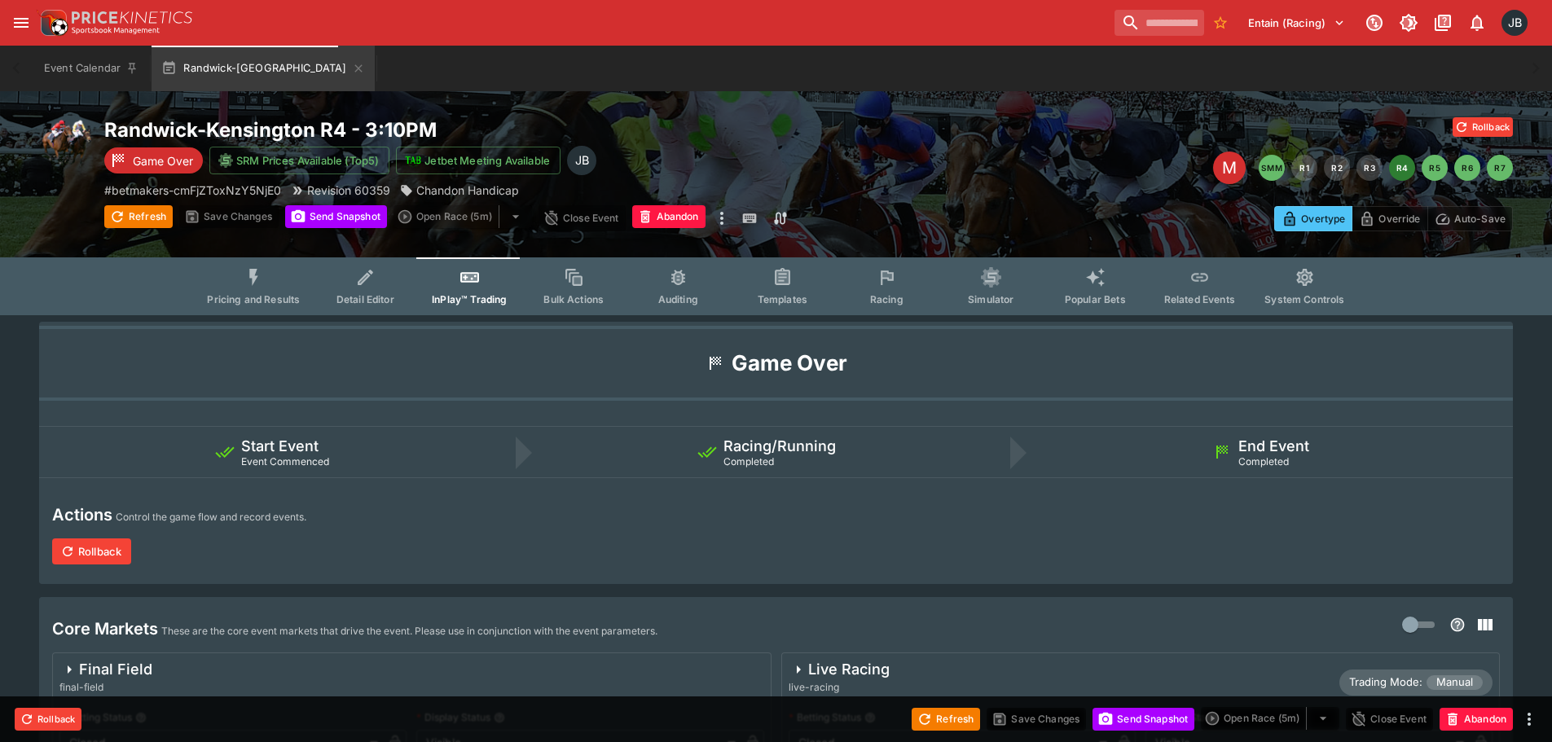 Image resolution: width=1552 pixels, height=742 pixels. I want to click on h5: End Event, so click(1274, 446).